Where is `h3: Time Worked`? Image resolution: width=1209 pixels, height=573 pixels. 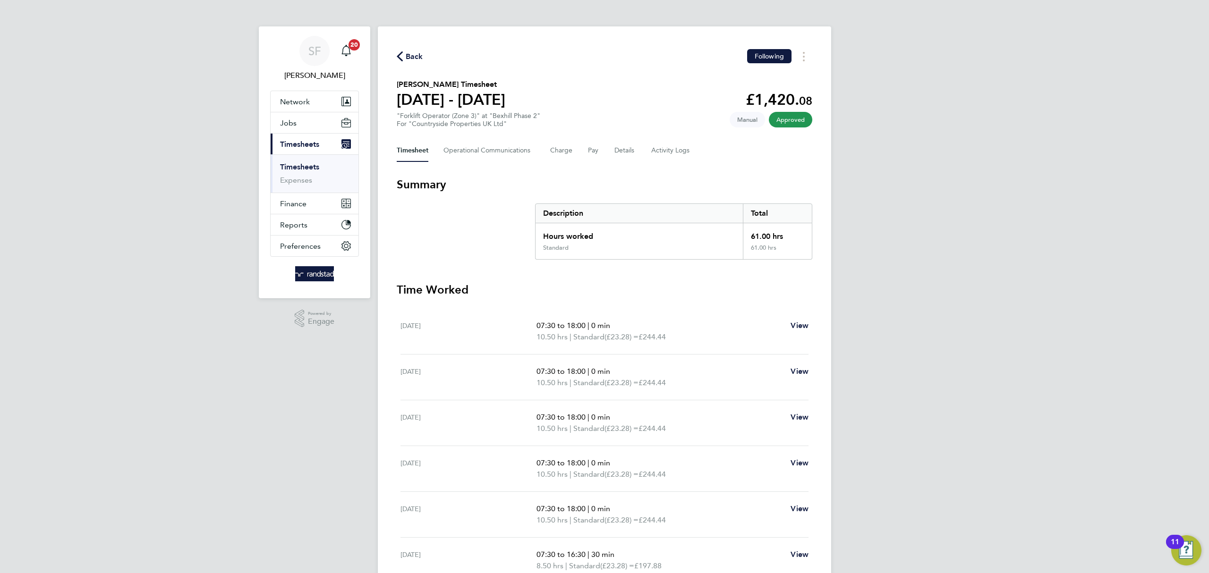
h3: Time Worked is located at coordinates (604, 290).